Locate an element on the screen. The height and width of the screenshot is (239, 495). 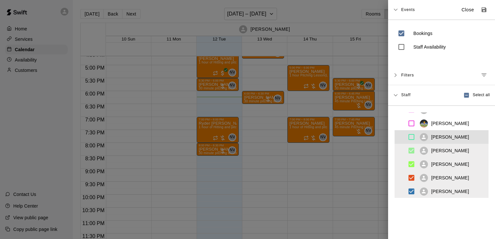
button: Manage filters is located at coordinates (484, 75).